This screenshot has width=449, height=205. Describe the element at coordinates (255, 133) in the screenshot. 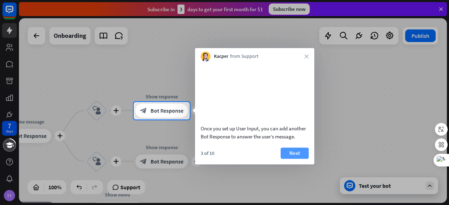

I see `div: Once you set up User Input, you can add another Bot Response to answer the user’s message.` at that location.